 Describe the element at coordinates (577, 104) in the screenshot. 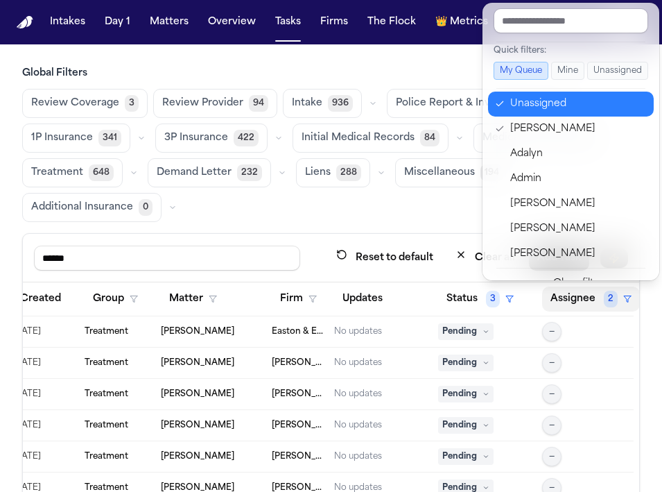

I see `div: Unassigned` at that location.